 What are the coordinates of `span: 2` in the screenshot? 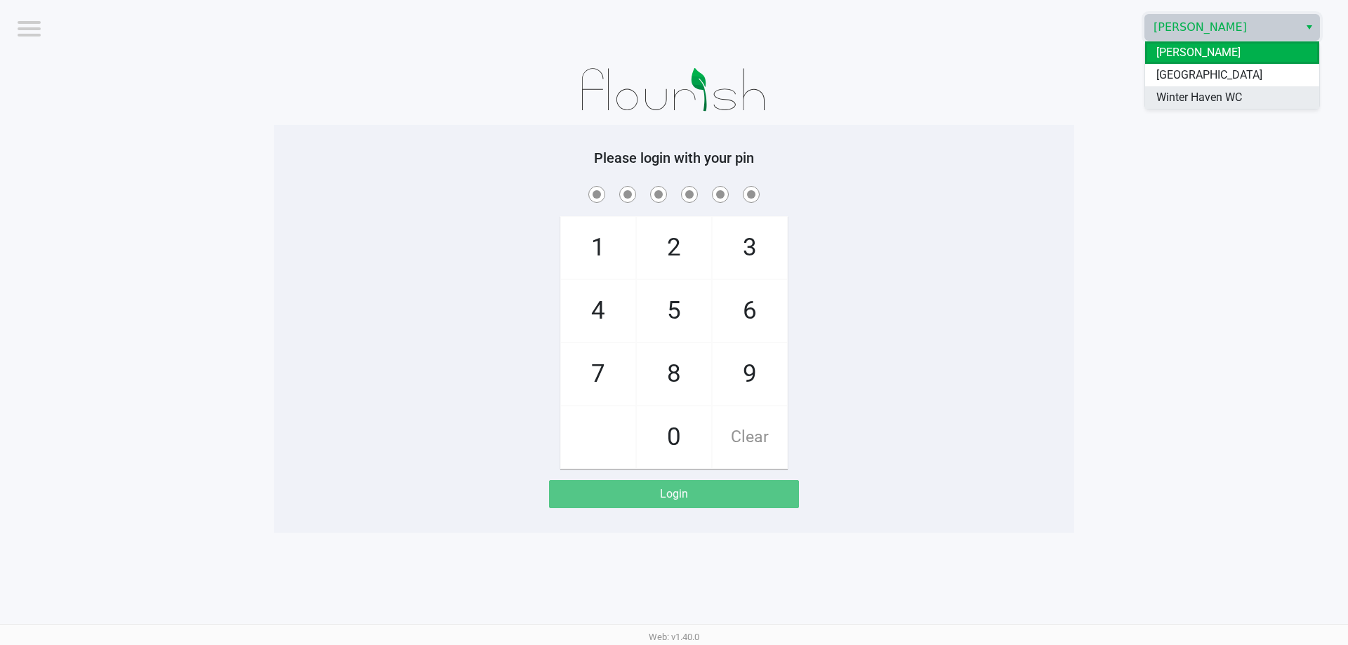 It's located at (674, 248).